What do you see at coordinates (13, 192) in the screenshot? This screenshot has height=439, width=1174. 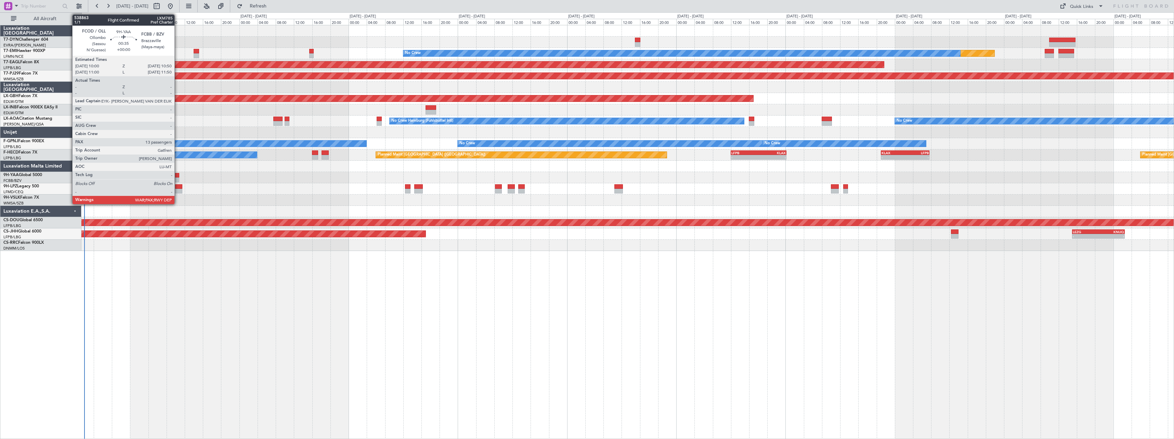 I see `a: LFMD/CEQ` at bounding box center [13, 192].